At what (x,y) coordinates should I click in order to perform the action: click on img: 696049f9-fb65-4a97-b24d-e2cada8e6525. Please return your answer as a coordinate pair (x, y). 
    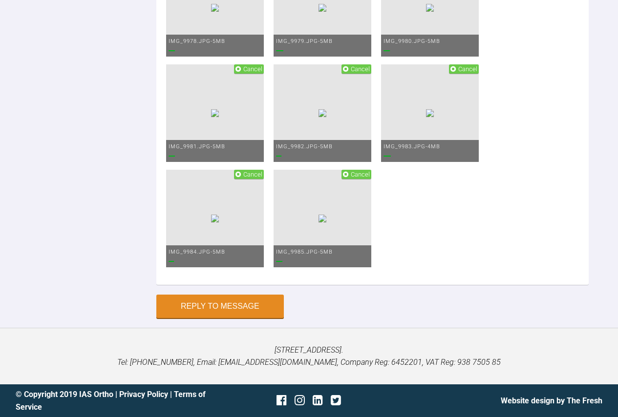
    Looking at the image, I should click on (215, 113).